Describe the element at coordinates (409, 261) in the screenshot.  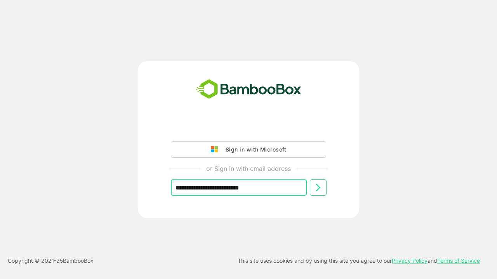
I see `a: Privacy Policy` at that location.